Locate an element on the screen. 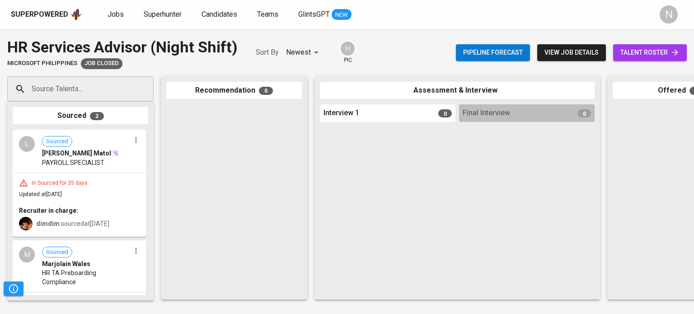 Image resolution: width=694 pixels, height=314 pixels. span: Microsoft Philippines is located at coordinates (42, 63).